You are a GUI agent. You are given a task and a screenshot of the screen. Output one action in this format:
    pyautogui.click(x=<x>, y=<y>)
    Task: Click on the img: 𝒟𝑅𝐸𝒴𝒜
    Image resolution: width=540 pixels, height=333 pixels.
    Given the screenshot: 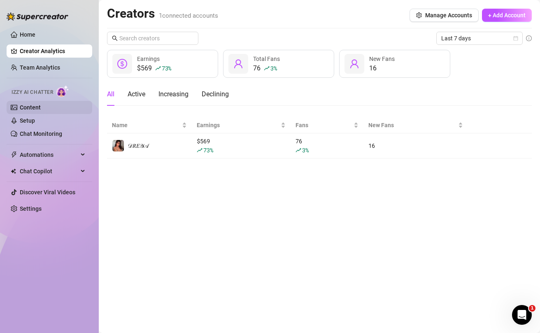 What is the action you would take?
    pyautogui.click(x=118, y=146)
    